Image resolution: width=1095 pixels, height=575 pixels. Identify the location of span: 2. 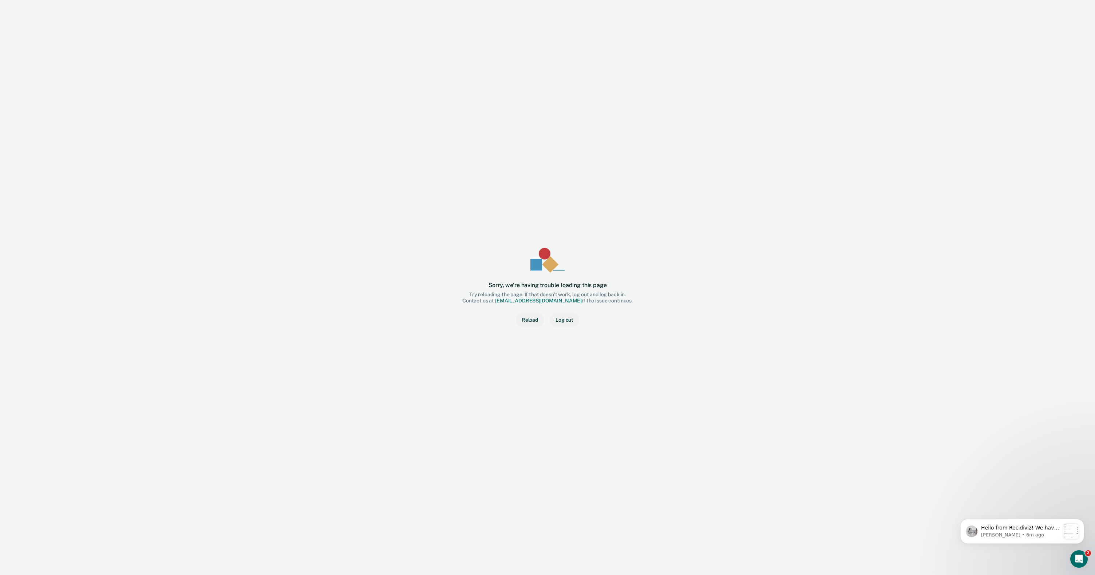
(1088, 553).